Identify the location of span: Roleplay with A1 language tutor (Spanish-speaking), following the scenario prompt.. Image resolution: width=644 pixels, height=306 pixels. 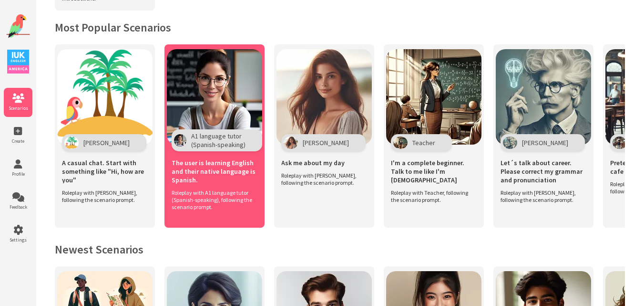
(212, 199).